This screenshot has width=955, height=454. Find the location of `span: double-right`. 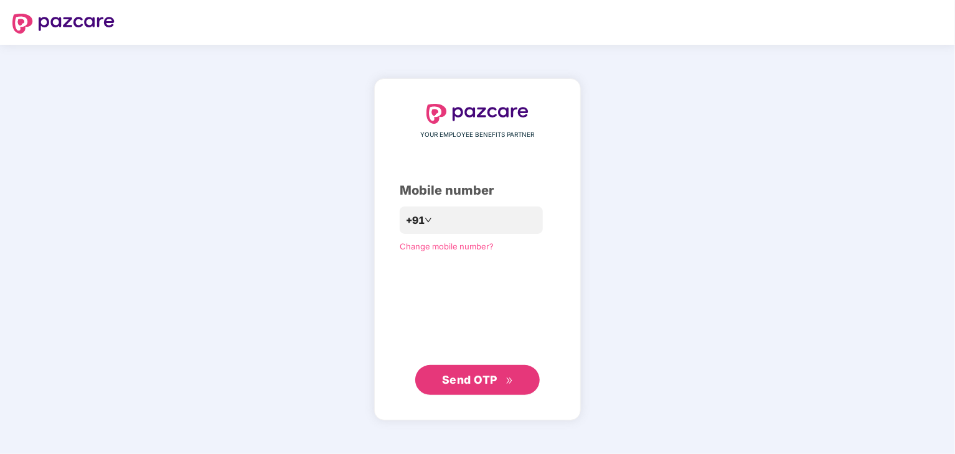

span: double-right is located at coordinates (509, 381).